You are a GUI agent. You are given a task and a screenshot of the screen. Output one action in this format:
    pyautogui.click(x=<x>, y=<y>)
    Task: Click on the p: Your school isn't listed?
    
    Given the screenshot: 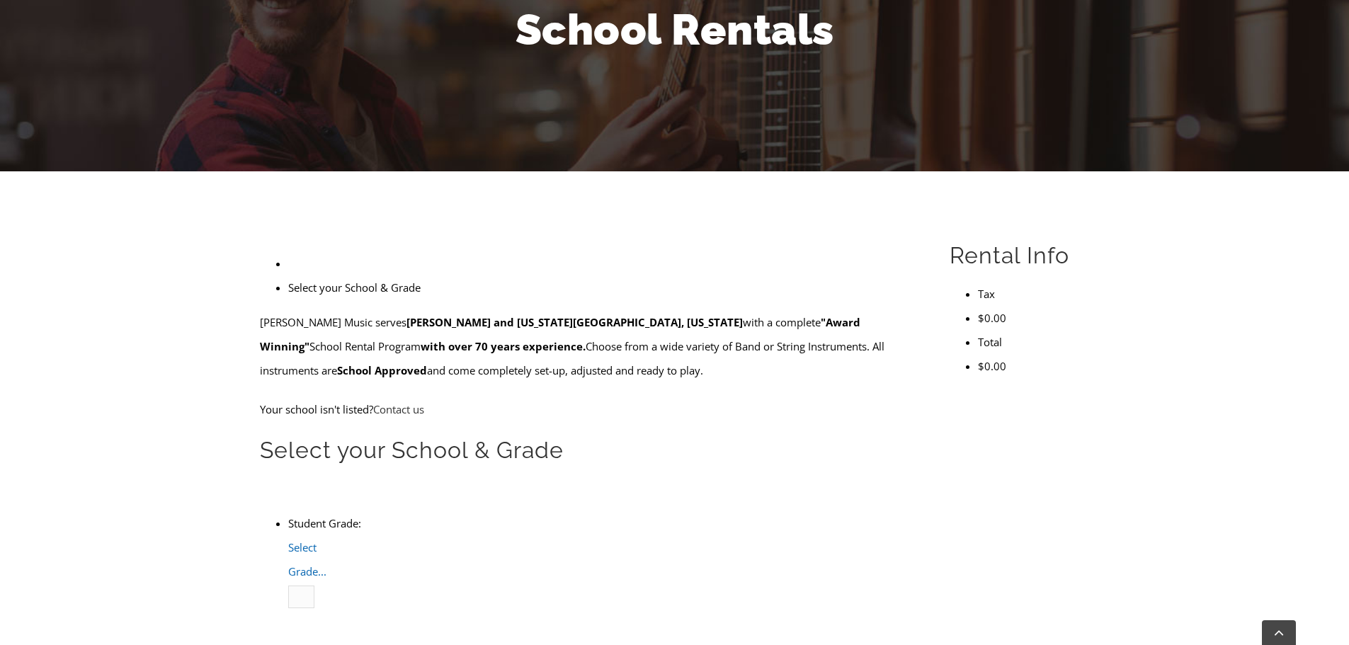 What is the action you would take?
    pyautogui.click(x=588, y=409)
    